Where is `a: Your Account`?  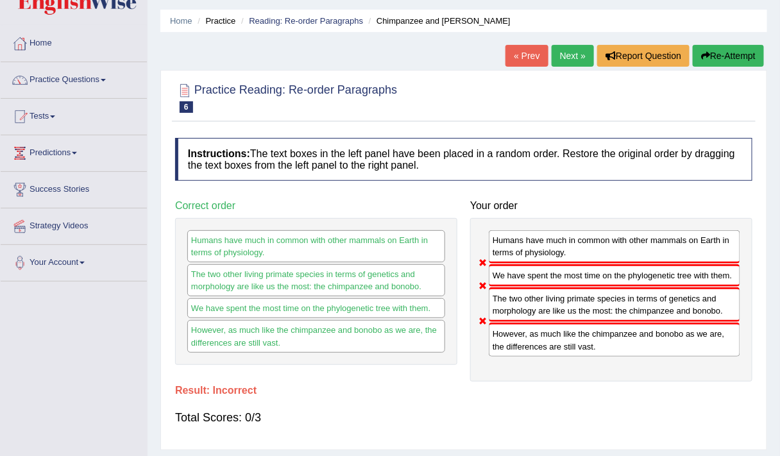
a: Your Account is located at coordinates (74, 261).